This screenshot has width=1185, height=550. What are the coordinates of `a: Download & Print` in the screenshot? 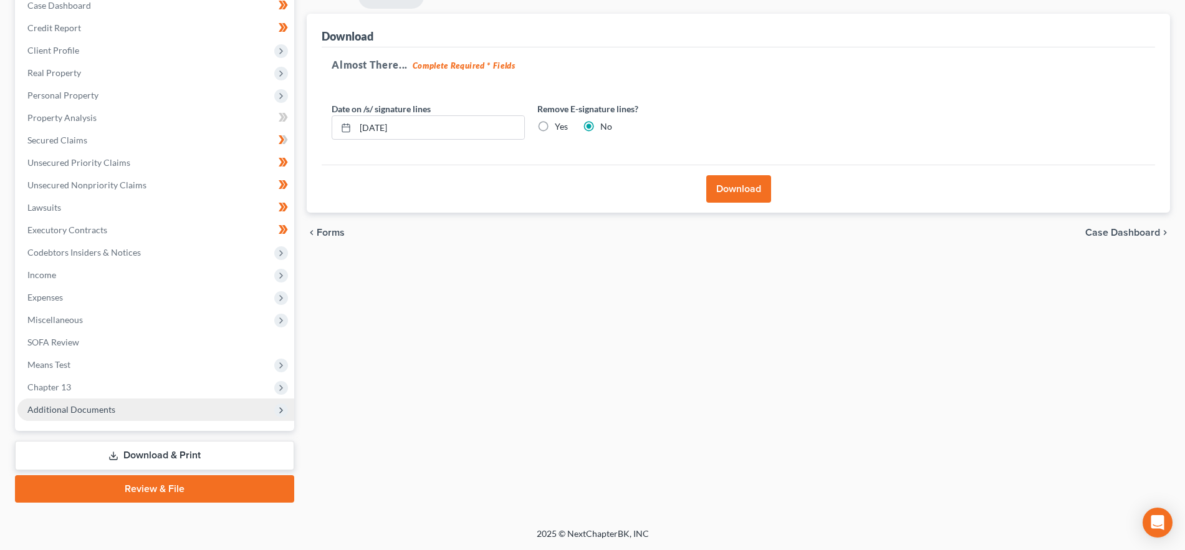 It's located at (155, 455).